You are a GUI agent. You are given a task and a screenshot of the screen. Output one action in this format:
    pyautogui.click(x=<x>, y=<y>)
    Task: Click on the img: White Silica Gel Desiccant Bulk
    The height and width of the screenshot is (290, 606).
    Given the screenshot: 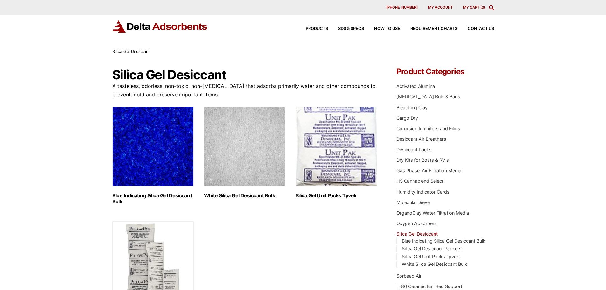 What is the action you would take?
    pyautogui.click(x=244, y=146)
    